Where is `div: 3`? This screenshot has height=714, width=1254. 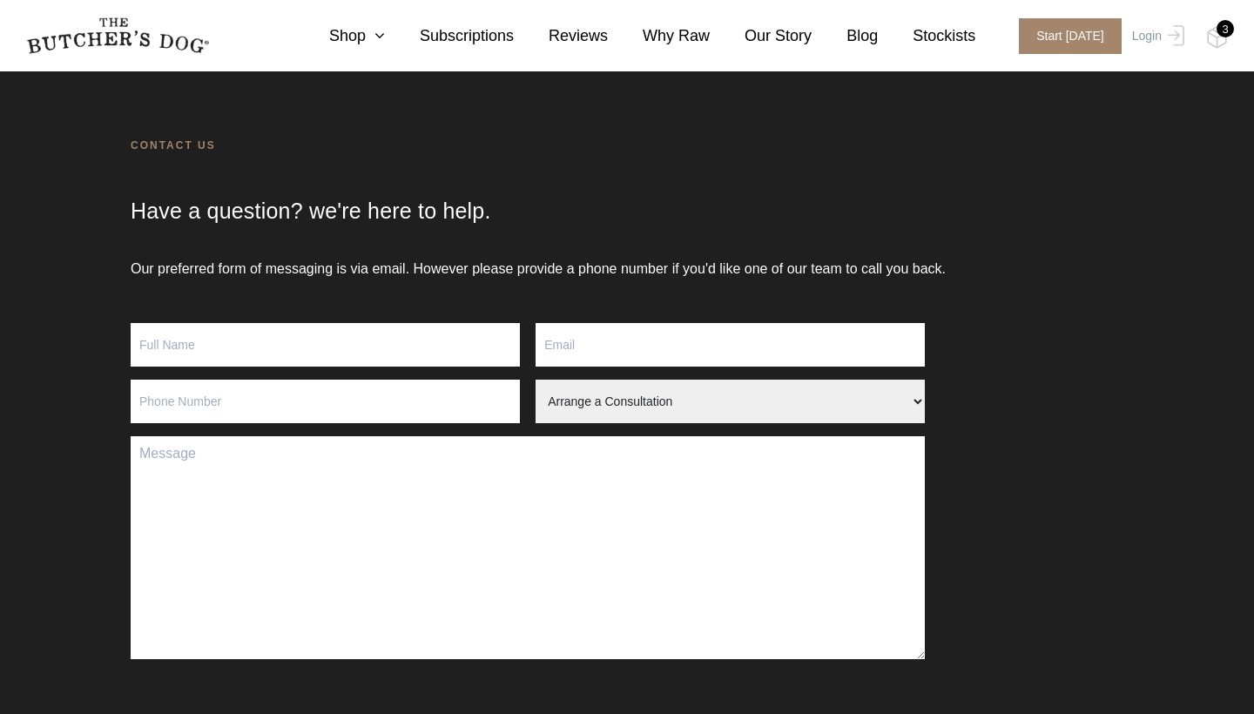
div: 3 is located at coordinates (1226, 29).